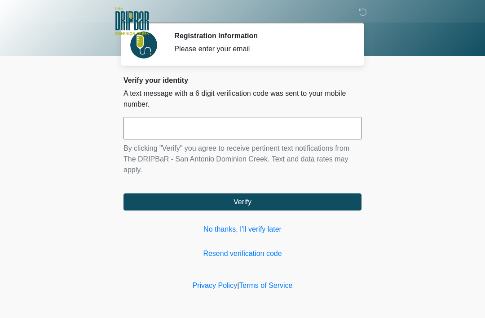  I want to click on img: Agent Avatar, so click(144, 45).